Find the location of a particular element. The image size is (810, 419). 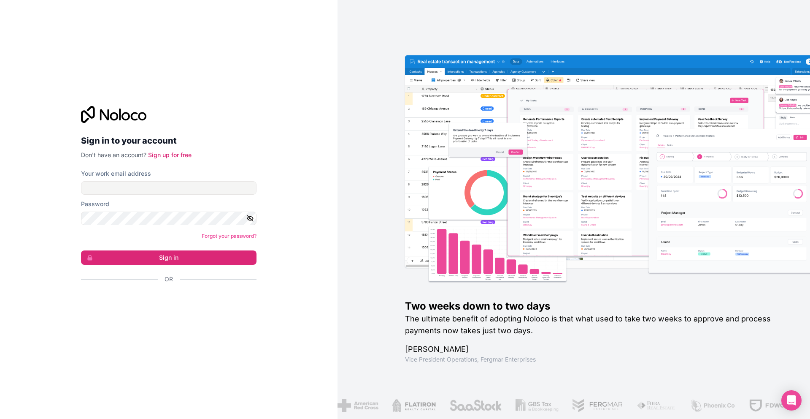

img: /assets/fdworks-Bi04fVtw.png is located at coordinates (773, 405).